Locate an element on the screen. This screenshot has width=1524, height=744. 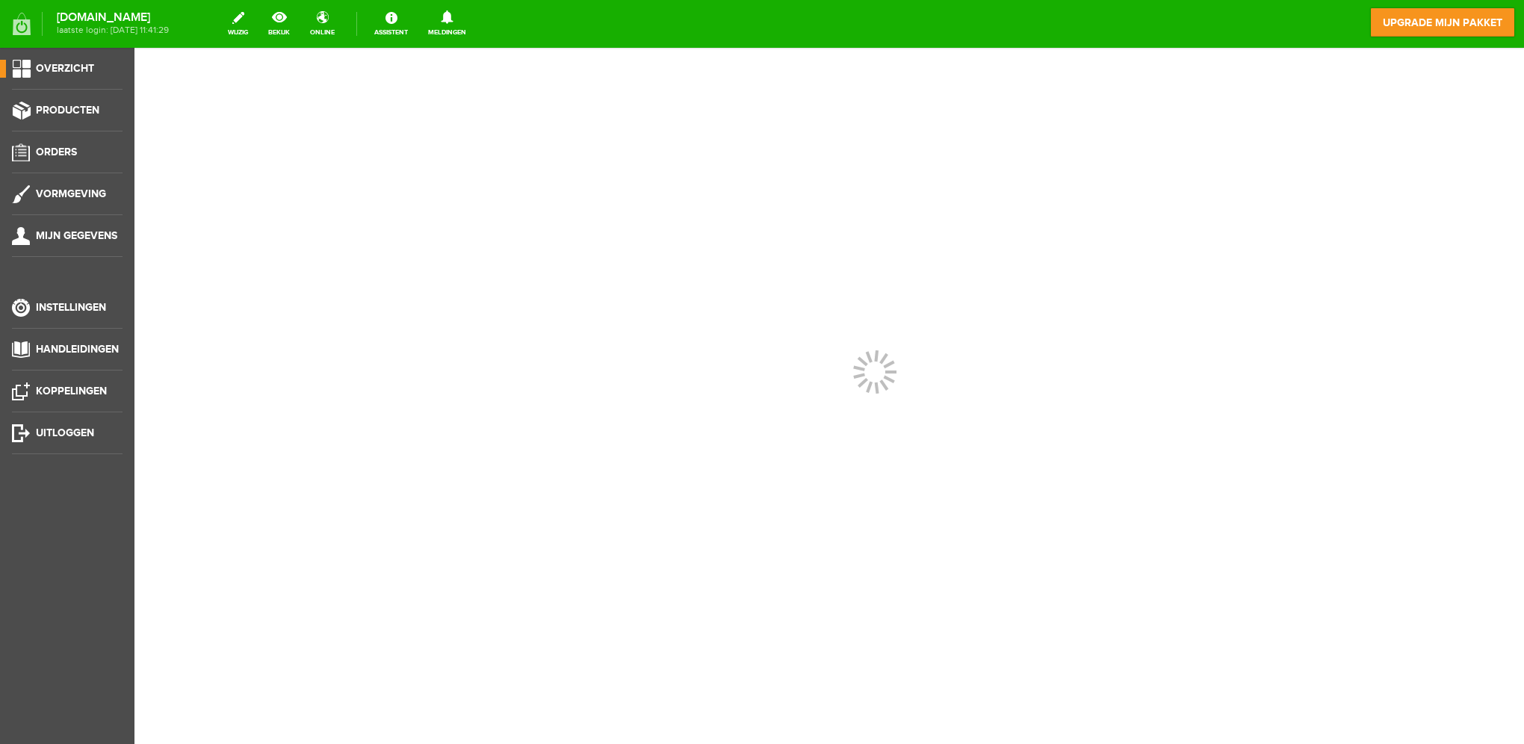
span: Instellingen is located at coordinates (71, 307).